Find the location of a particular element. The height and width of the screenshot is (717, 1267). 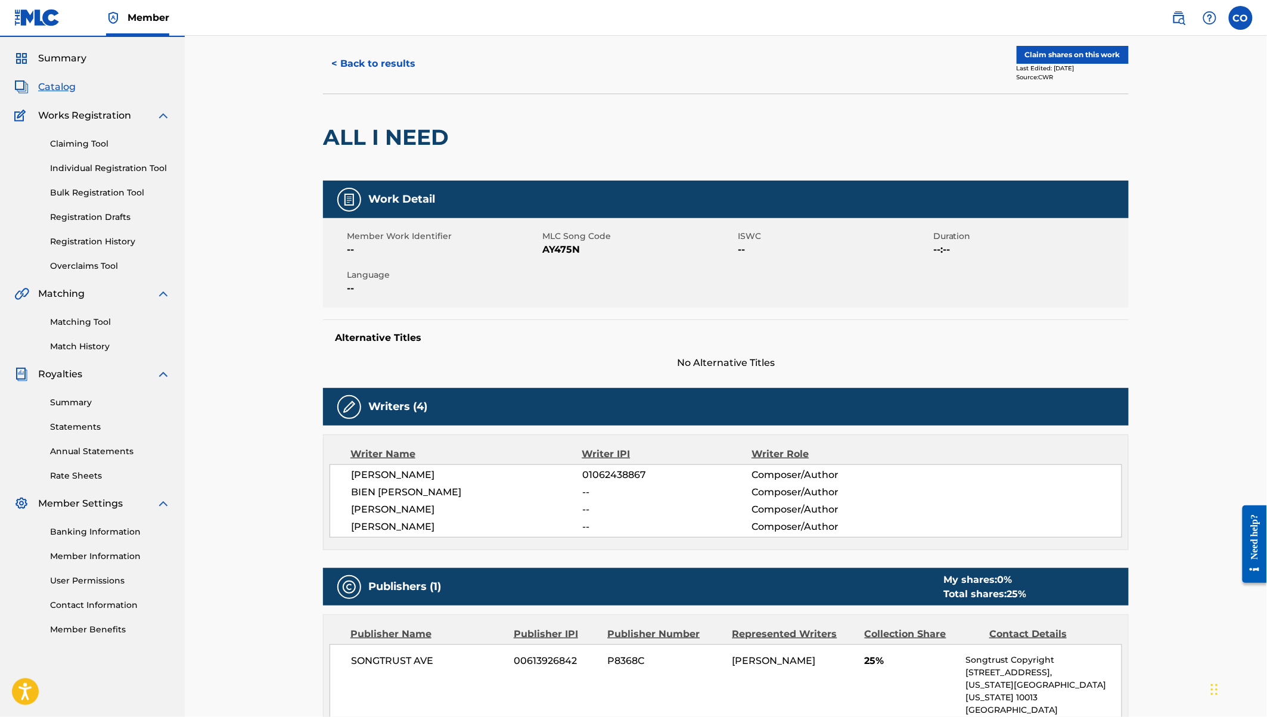

div: Represented Writers is located at coordinates (794, 634).